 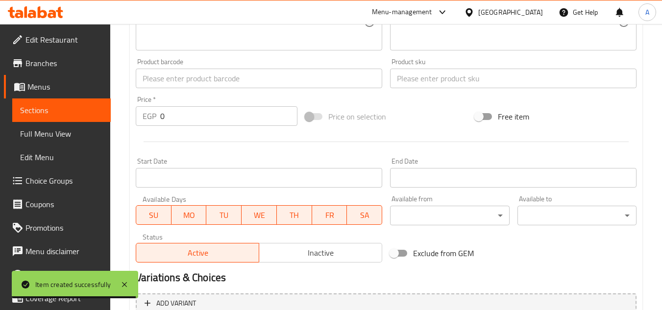 What do you see at coordinates (513, 78) in the screenshot?
I see `input: Please enter product sku` at bounding box center [513, 78].